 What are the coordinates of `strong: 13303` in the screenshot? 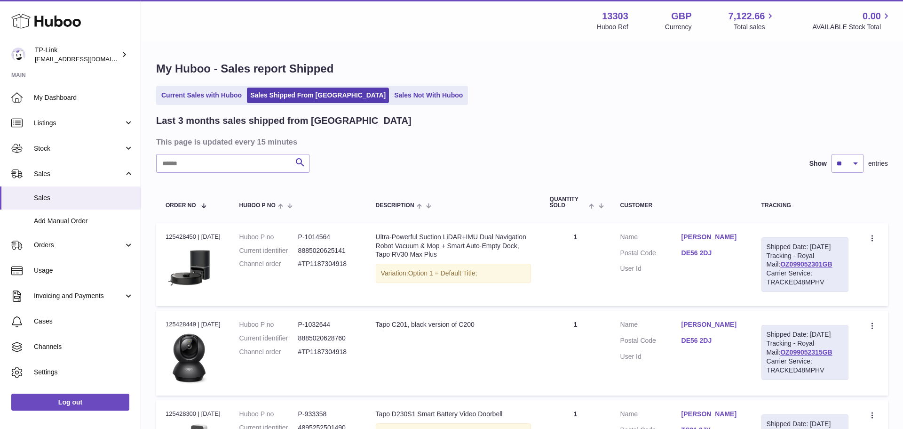 It's located at (615, 16).